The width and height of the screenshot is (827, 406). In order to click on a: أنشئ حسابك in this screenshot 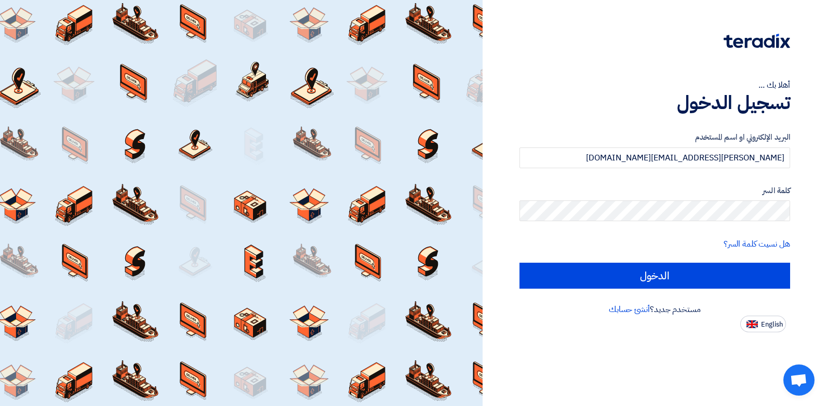, I will do `click(629, 310)`.